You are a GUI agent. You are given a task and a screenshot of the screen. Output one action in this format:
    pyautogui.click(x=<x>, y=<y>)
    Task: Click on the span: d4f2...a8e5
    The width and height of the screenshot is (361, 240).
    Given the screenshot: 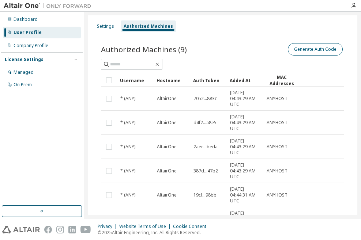 What is the action you would take?
    pyautogui.click(x=205, y=123)
    